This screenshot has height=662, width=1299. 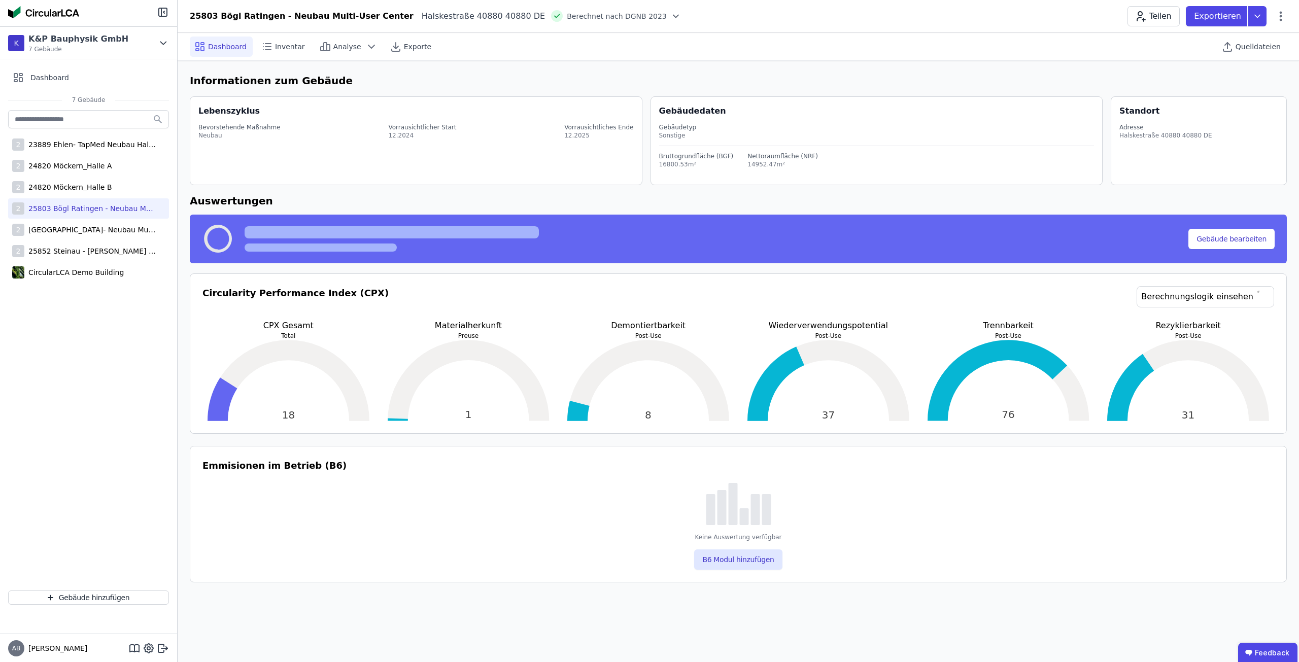 I want to click on img: Concular, so click(x=44, y=12).